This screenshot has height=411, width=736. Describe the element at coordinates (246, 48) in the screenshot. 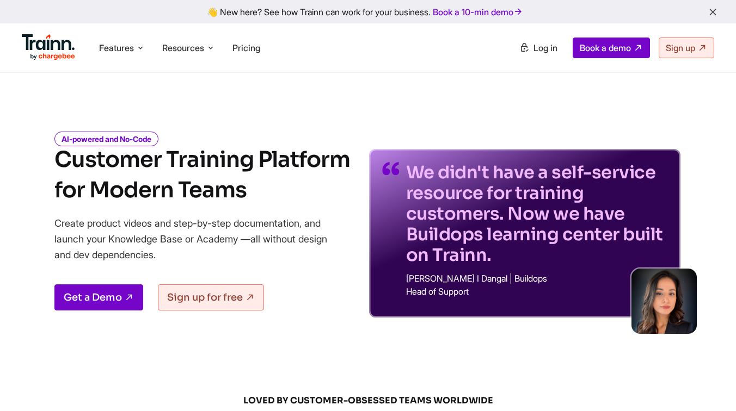

I see `a: Pricing` at that location.